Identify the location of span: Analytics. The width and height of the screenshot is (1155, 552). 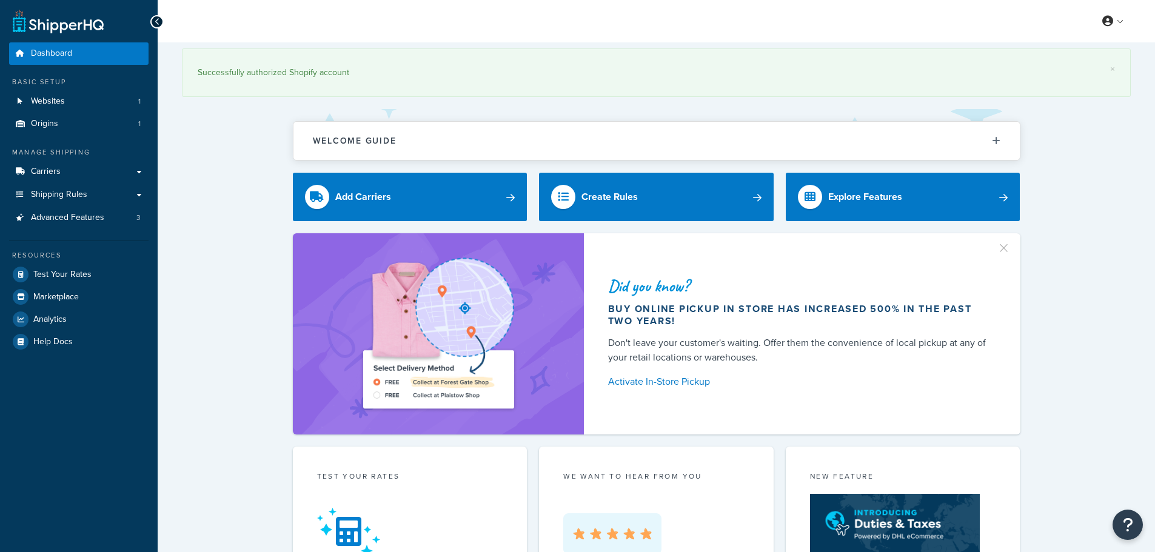
(50, 320).